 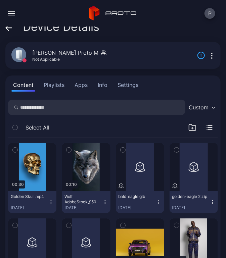 What do you see at coordinates (83, 199) in the screenshot?
I see `div: Wolf AdobeStock_950238546_Video_HD_Preview.mov` at bounding box center [83, 199].